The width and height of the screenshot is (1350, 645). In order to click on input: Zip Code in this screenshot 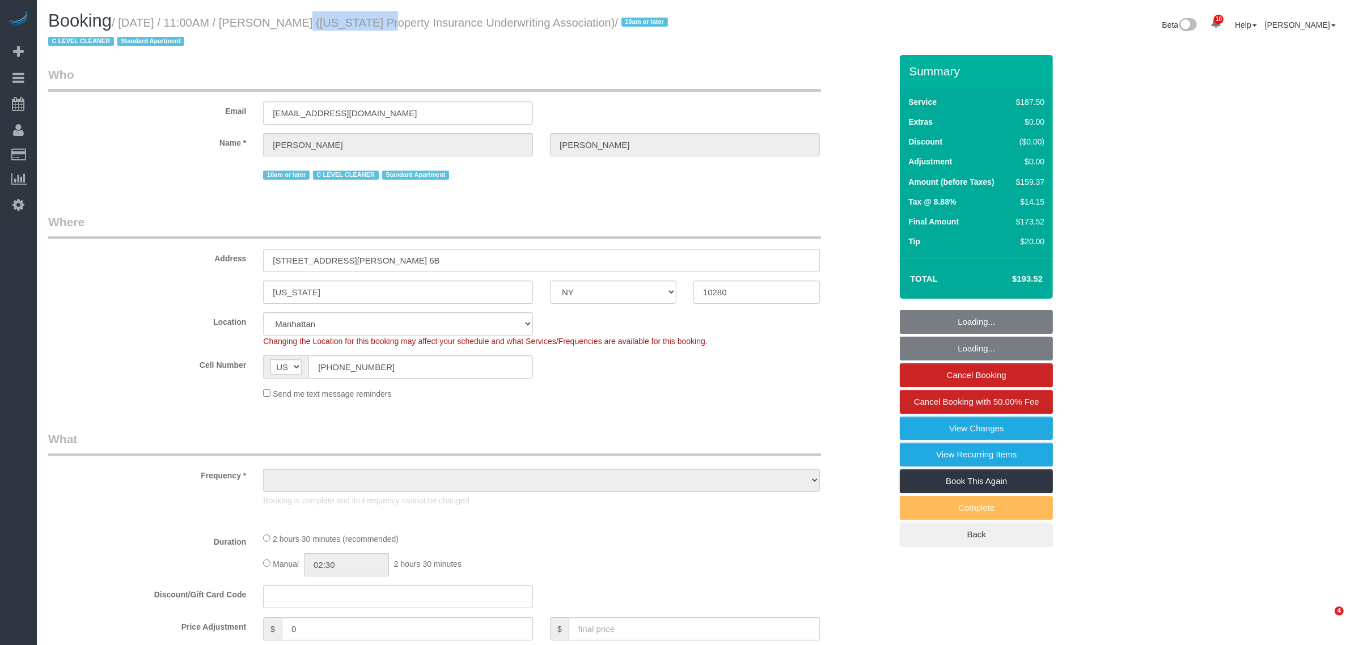, I will do `click(756, 292)`.